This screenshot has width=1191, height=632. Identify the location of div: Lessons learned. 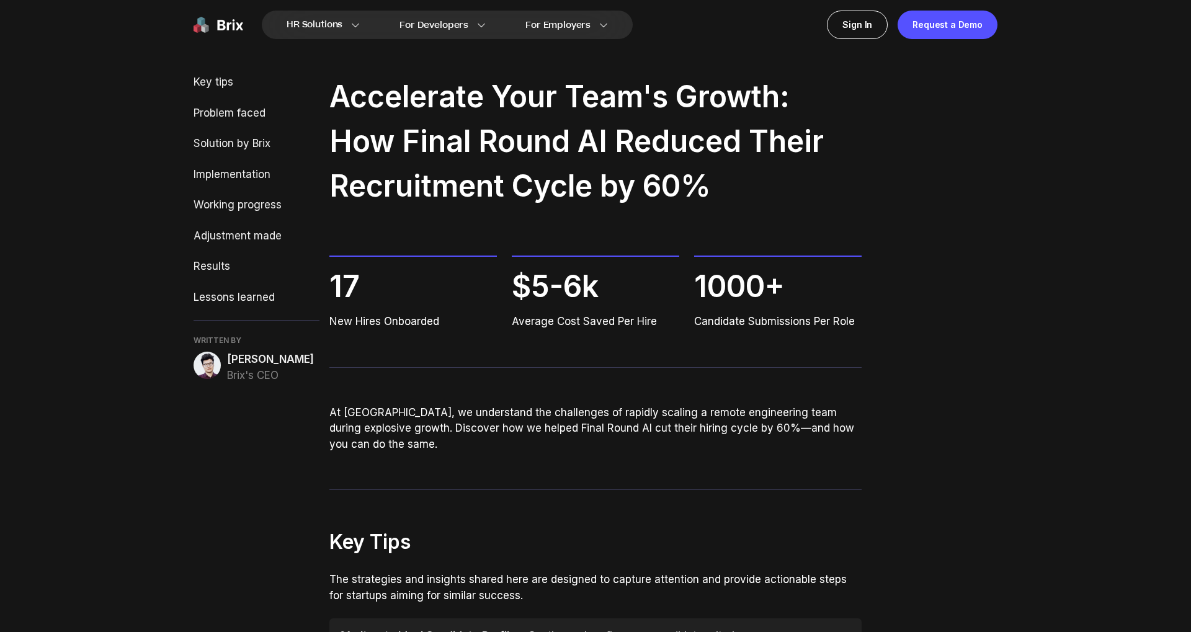
(256, 298).